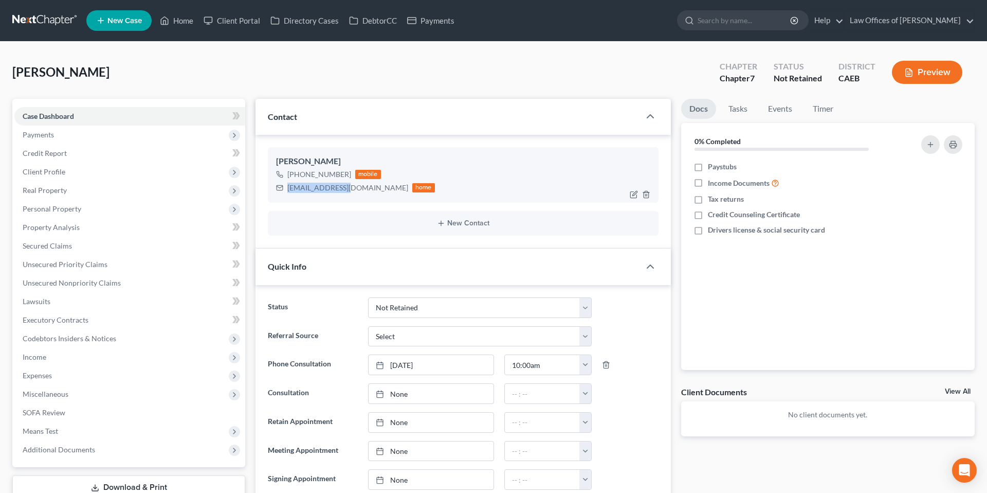 The image size is (987, 493). I want to click on span: New Case, so click(124, 21).